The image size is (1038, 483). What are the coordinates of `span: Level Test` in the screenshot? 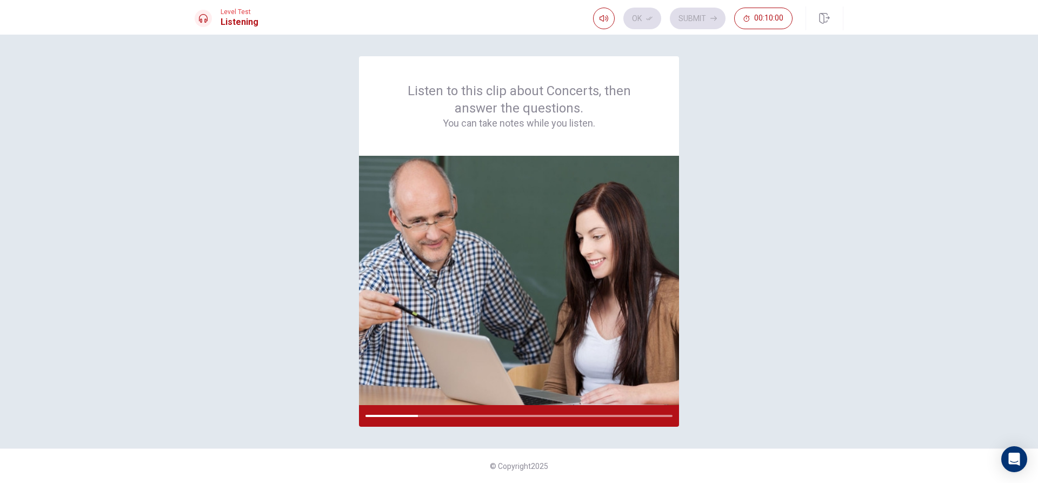 It's located at (239, 12).